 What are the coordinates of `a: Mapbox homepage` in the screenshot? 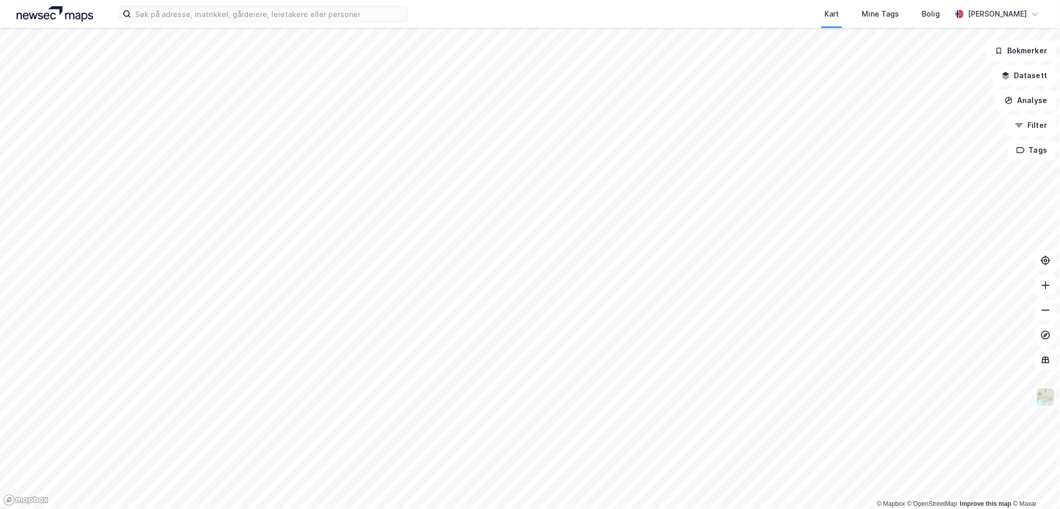 It's located at (26, 500).